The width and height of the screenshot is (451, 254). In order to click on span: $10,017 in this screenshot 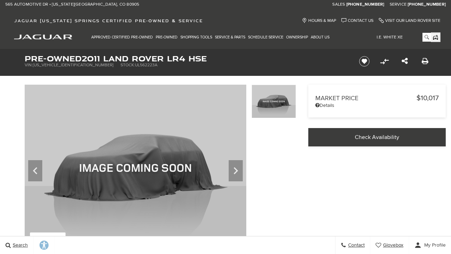, I will do `click(427, 98)`.